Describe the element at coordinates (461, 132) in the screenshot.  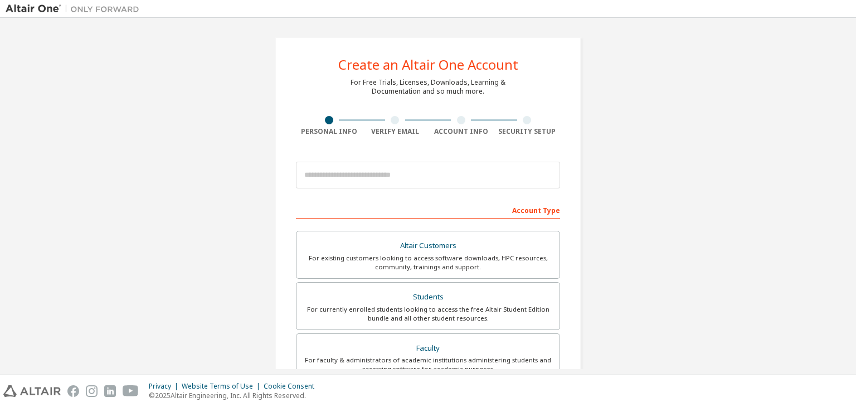
I see `div: Account Info` at that location.